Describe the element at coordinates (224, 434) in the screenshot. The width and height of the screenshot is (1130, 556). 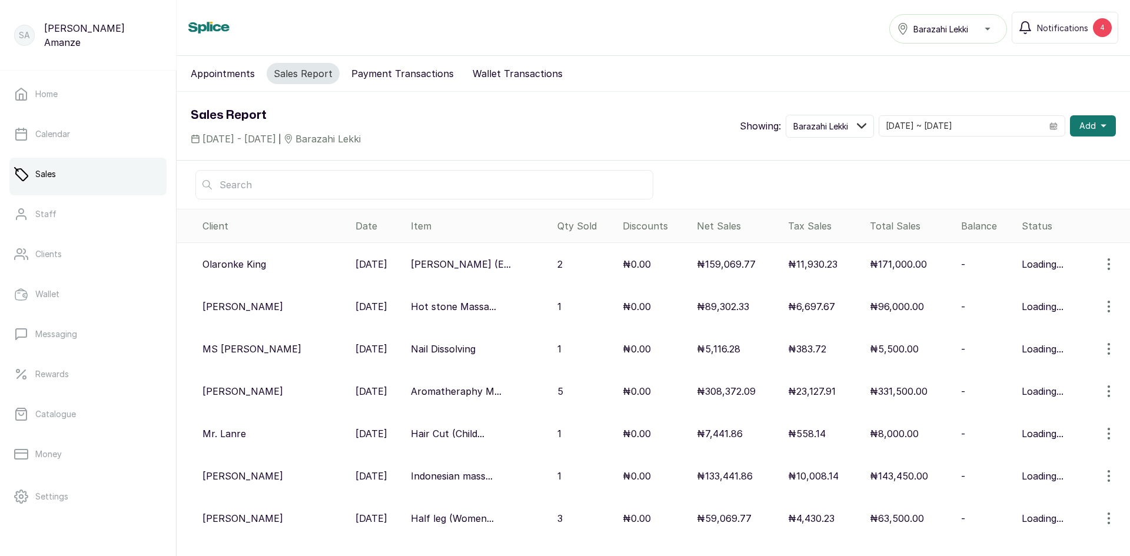
I see `p: Mr. Lanre` at that location.